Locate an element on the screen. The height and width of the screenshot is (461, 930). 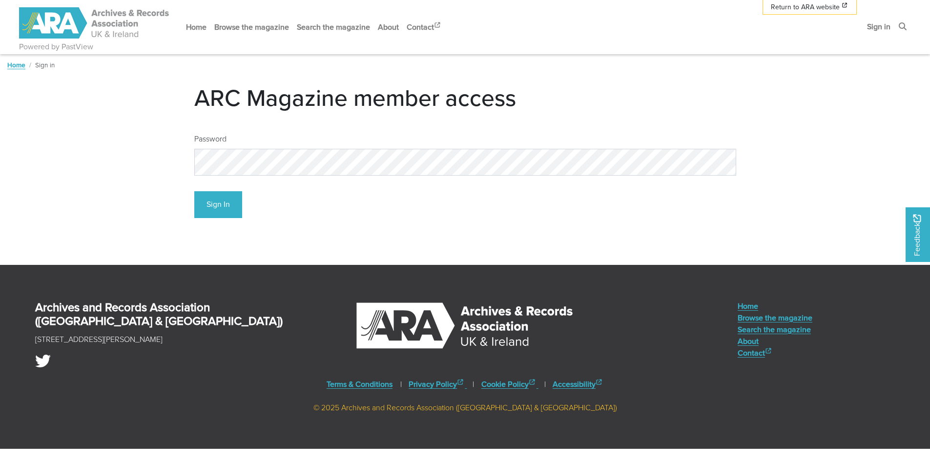
a: Accessibility is located at coordinates (578, 384).